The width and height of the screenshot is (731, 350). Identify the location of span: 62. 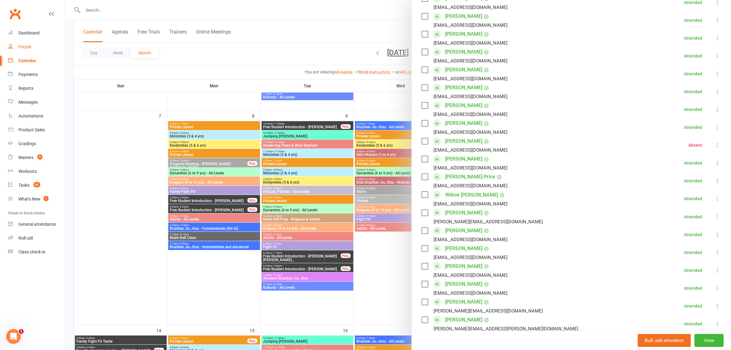
(37, 184).